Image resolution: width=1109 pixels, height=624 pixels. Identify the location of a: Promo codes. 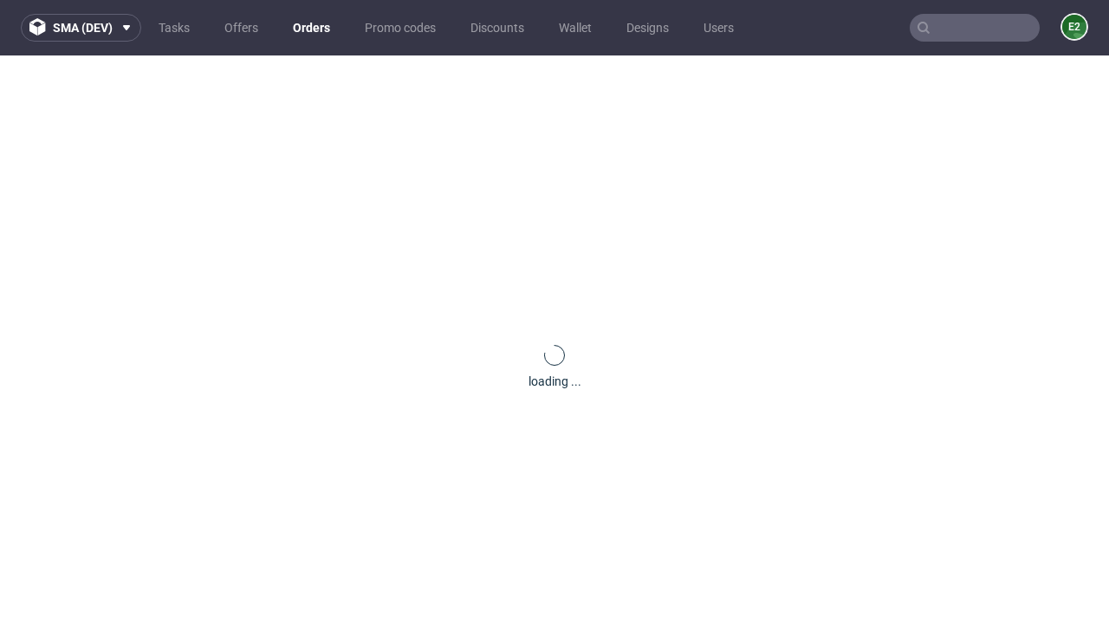
(400, 28).